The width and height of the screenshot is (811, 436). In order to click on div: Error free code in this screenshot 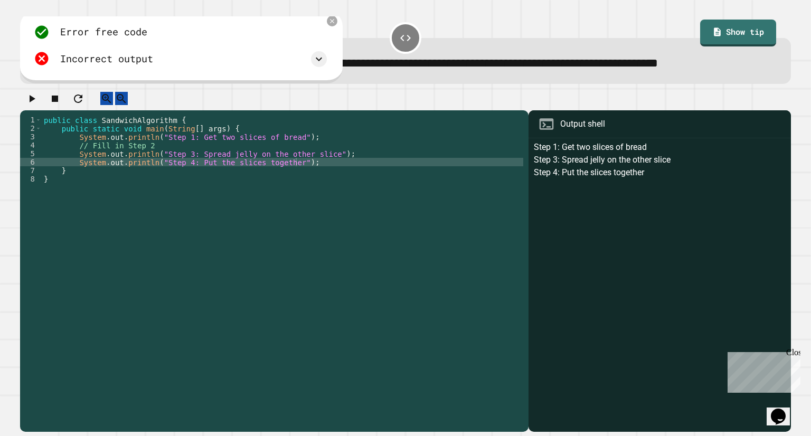, I will do `click(104, 32)`.